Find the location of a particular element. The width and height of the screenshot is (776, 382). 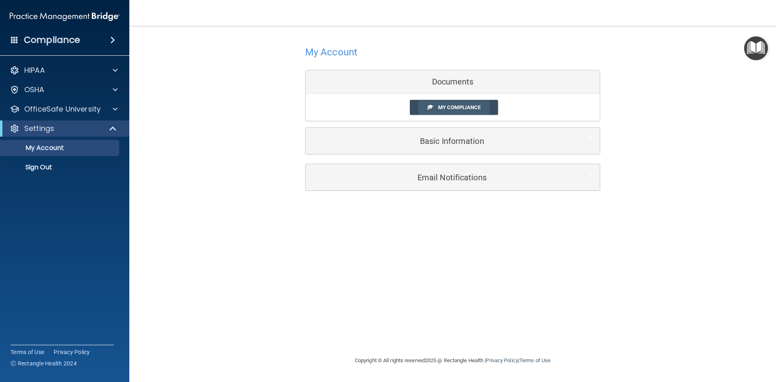

a: HIPAA is located at coordinates (63, 70).